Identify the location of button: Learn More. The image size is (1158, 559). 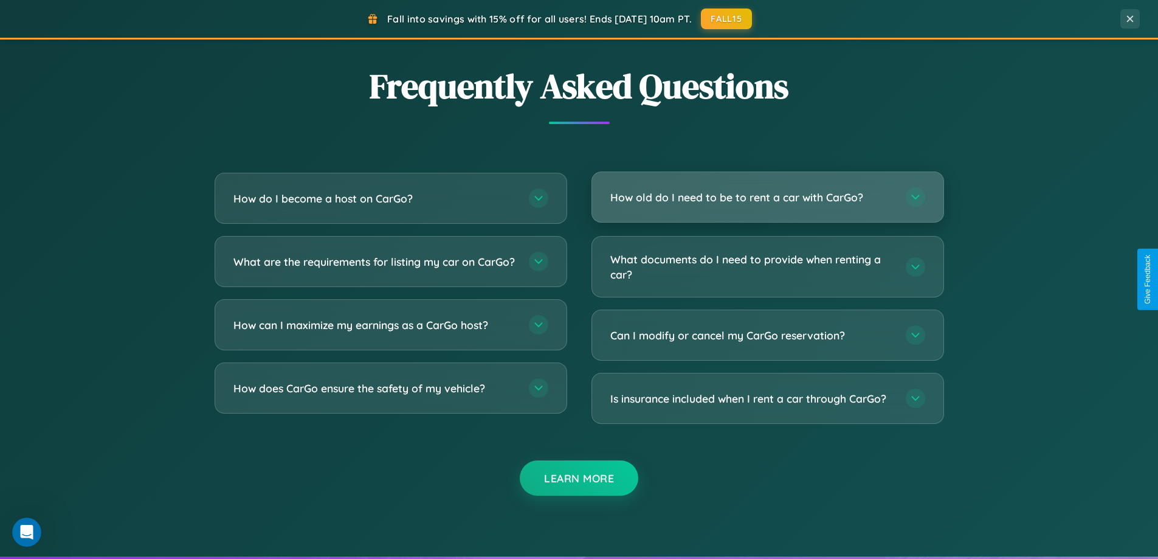
(579, 478).